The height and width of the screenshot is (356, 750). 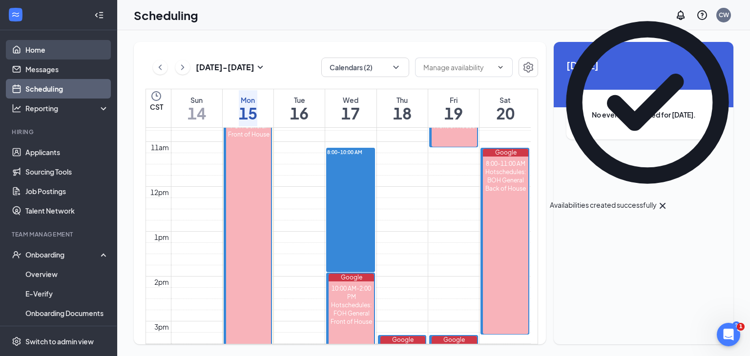 What do you see at coordinates (67, 313) in the screenshot?
I see `a: Onboarding Documents` at bounding box center [67, 313].